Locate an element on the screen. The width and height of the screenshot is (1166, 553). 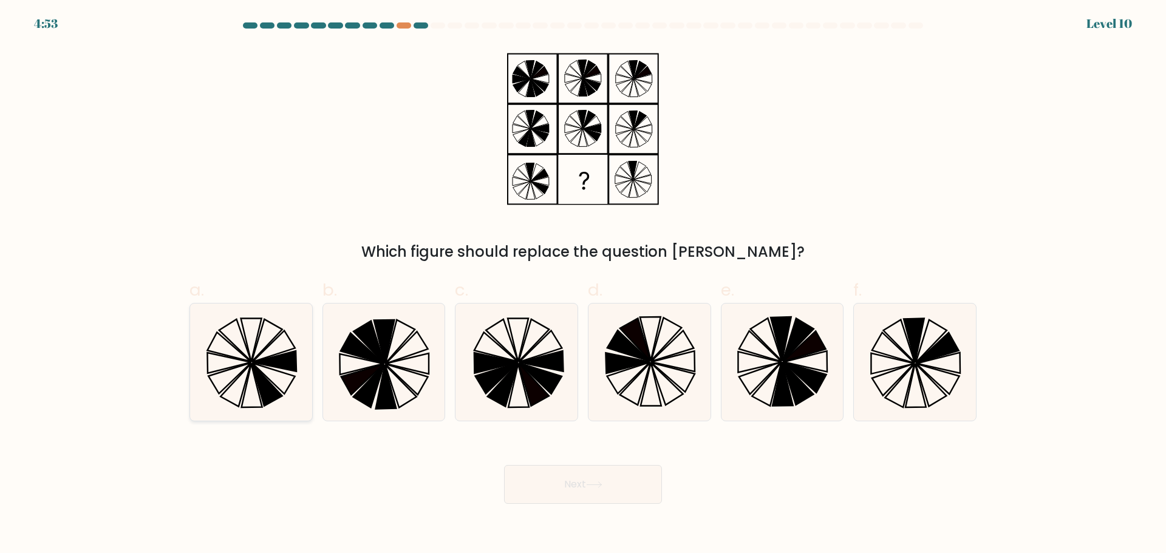
div: Level 10 is located at coordinates (1109, 24).